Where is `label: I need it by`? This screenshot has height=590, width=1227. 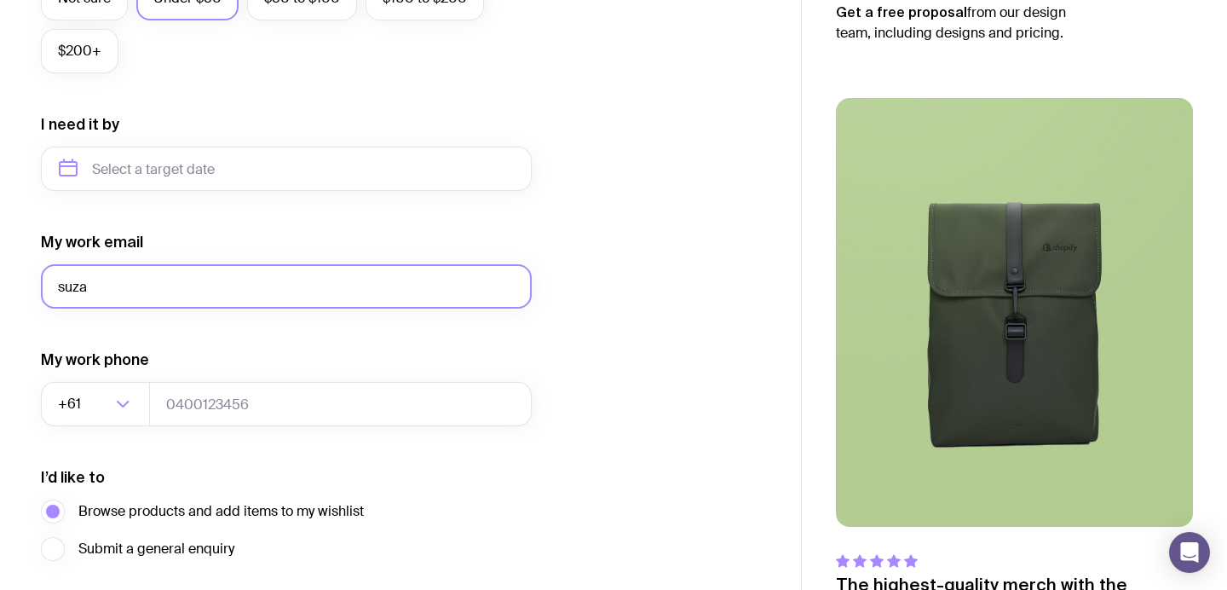 label: I need it by is located at coordinates (80, 124).